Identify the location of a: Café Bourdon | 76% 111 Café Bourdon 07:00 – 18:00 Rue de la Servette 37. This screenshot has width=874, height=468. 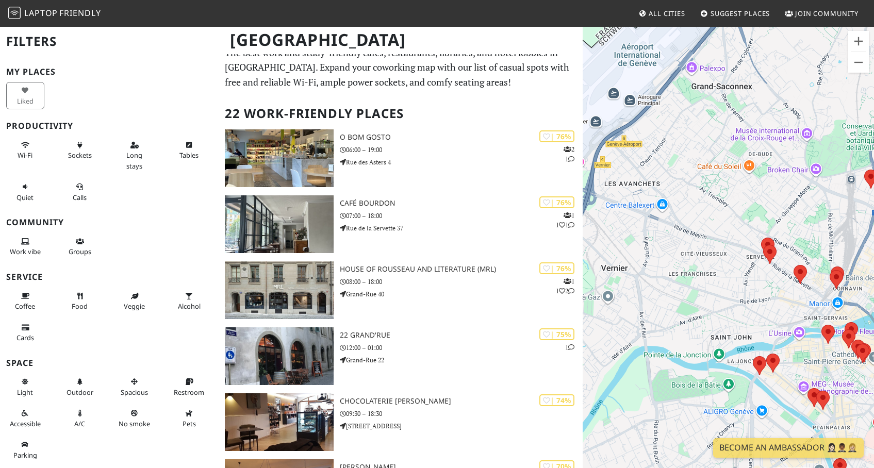
(401, 224).